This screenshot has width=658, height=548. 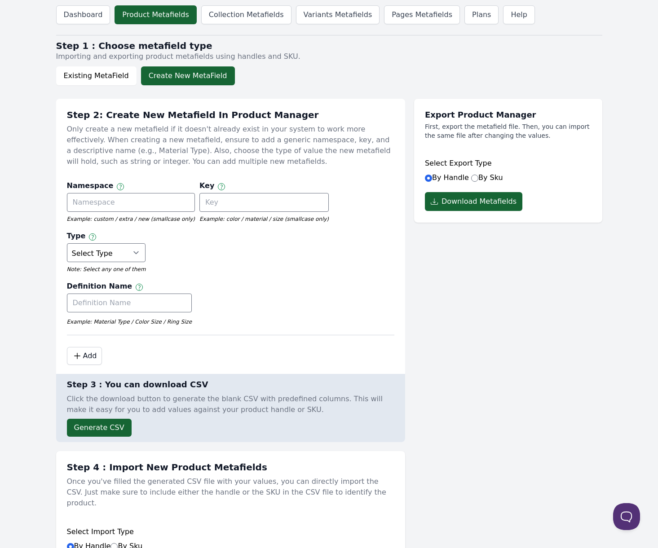 I want to click on button: Add, so click(x=84, y=356).